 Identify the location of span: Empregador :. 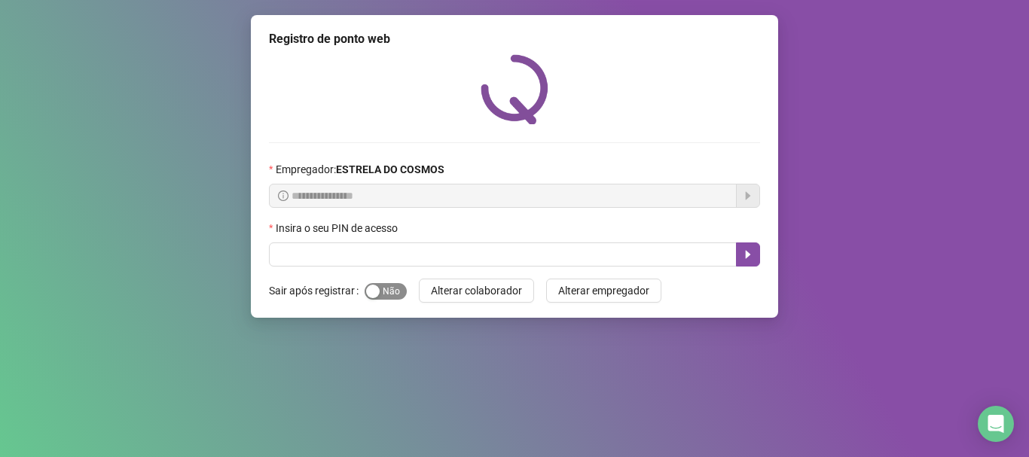
(360, 169).